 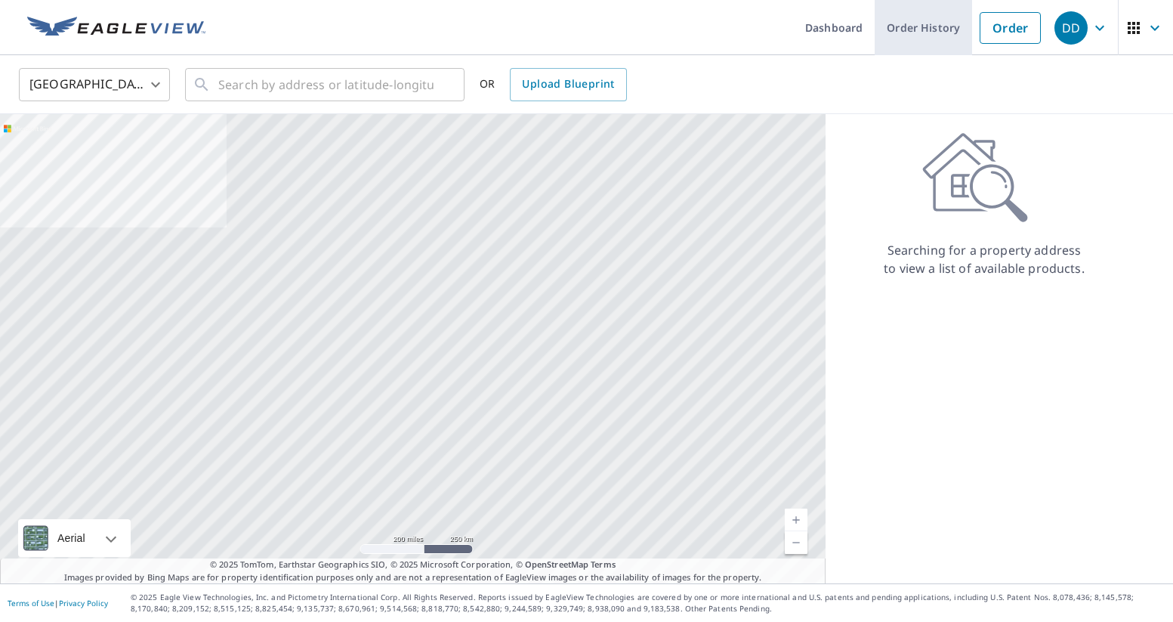 I want to click on a: Current Level 5, Zoom Out, so click(x=796, y=542).